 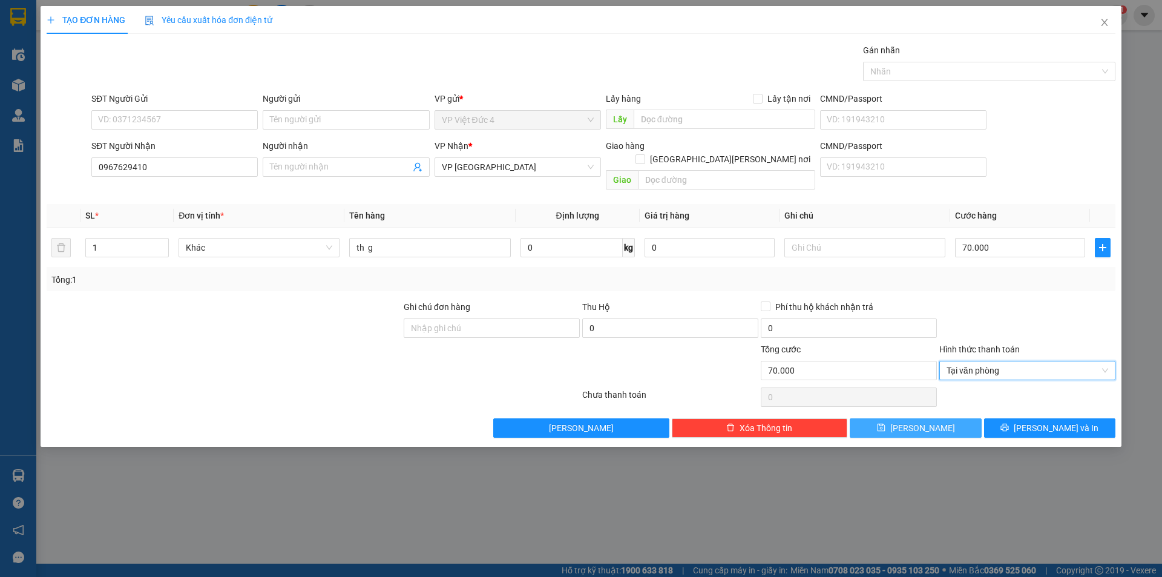 What do you see at coordinates (367, 215) in the screenshot?
I see `span: Tên hàng` at bounding box center [367, 215].